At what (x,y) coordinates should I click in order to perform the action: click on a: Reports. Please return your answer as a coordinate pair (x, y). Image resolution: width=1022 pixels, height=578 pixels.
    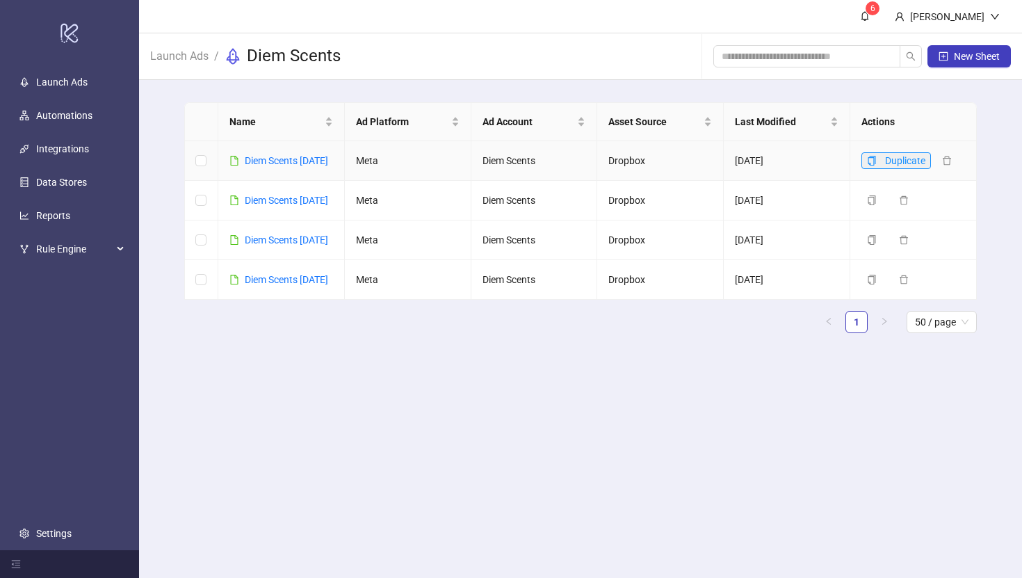
    Looking at the image, I should click on (53, 215).